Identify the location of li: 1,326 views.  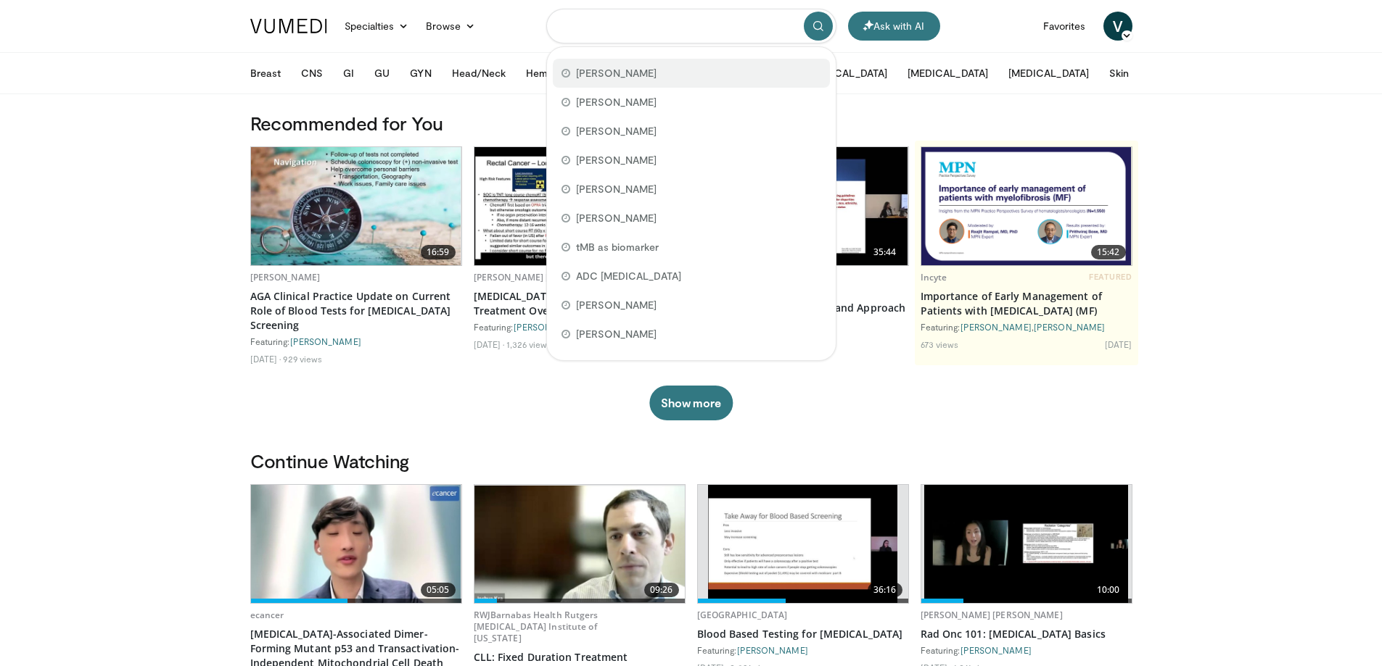
(529, 344).